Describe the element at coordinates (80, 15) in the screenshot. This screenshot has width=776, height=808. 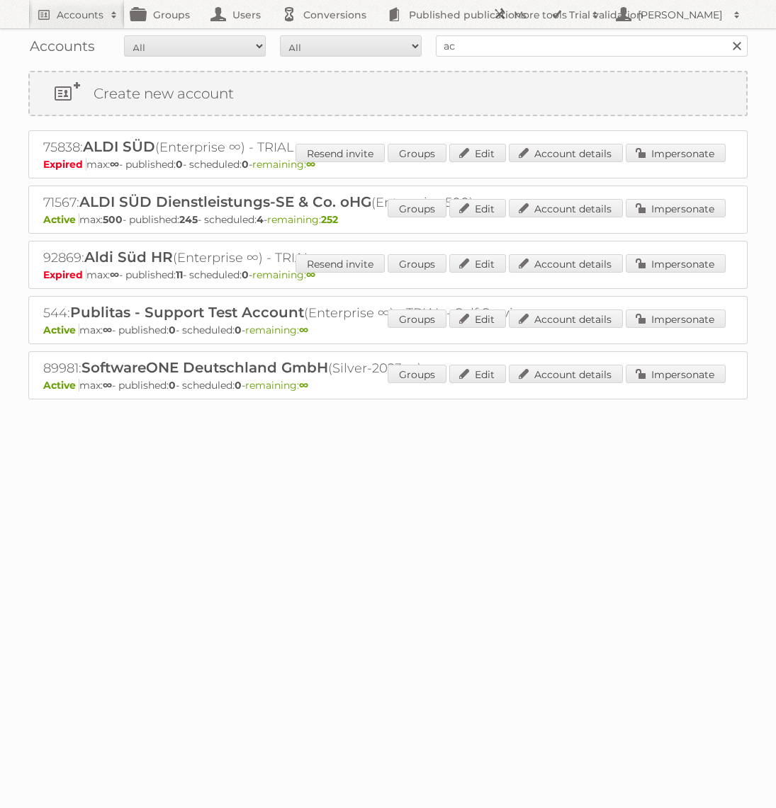
I see `h2: Accounts` at that location.